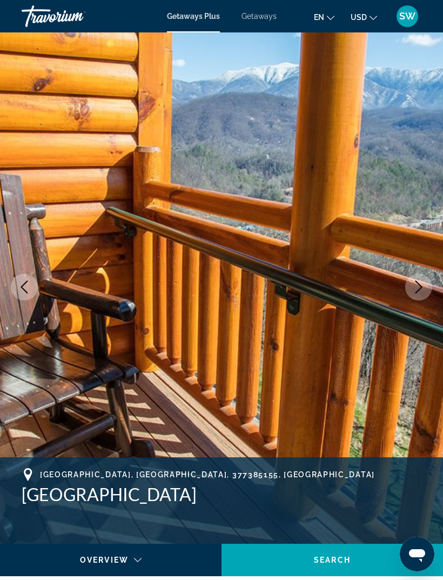  What do you see at coordinates (359, 17) in the screenshot?
I see `span: USD` at bounding box center [359, 17].